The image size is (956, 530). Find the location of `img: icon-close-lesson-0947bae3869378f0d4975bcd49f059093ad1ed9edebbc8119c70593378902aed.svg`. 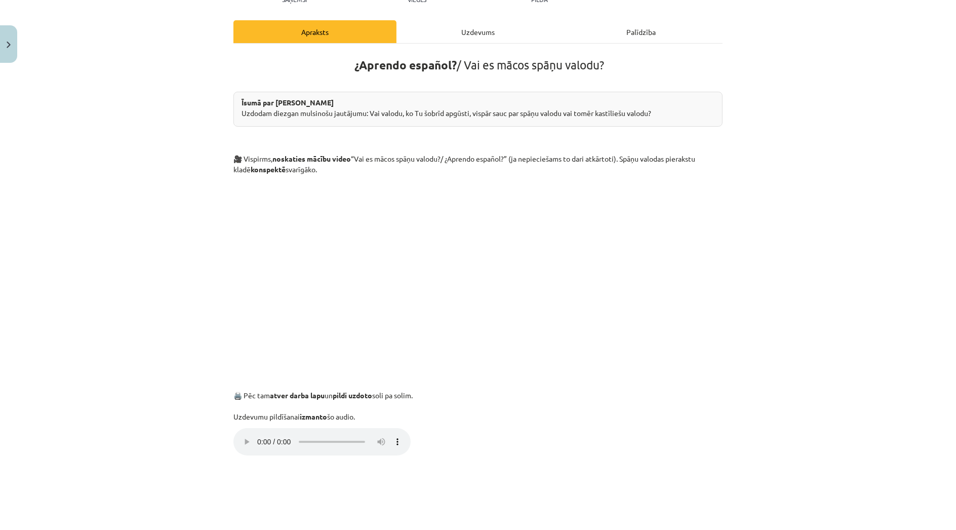

img: icon-close-lesson-0947bae3869378f0d4975bcd49f059093ad1ed9edebbc8119c70593378902aed.svg is located at coordinates (9, 45).